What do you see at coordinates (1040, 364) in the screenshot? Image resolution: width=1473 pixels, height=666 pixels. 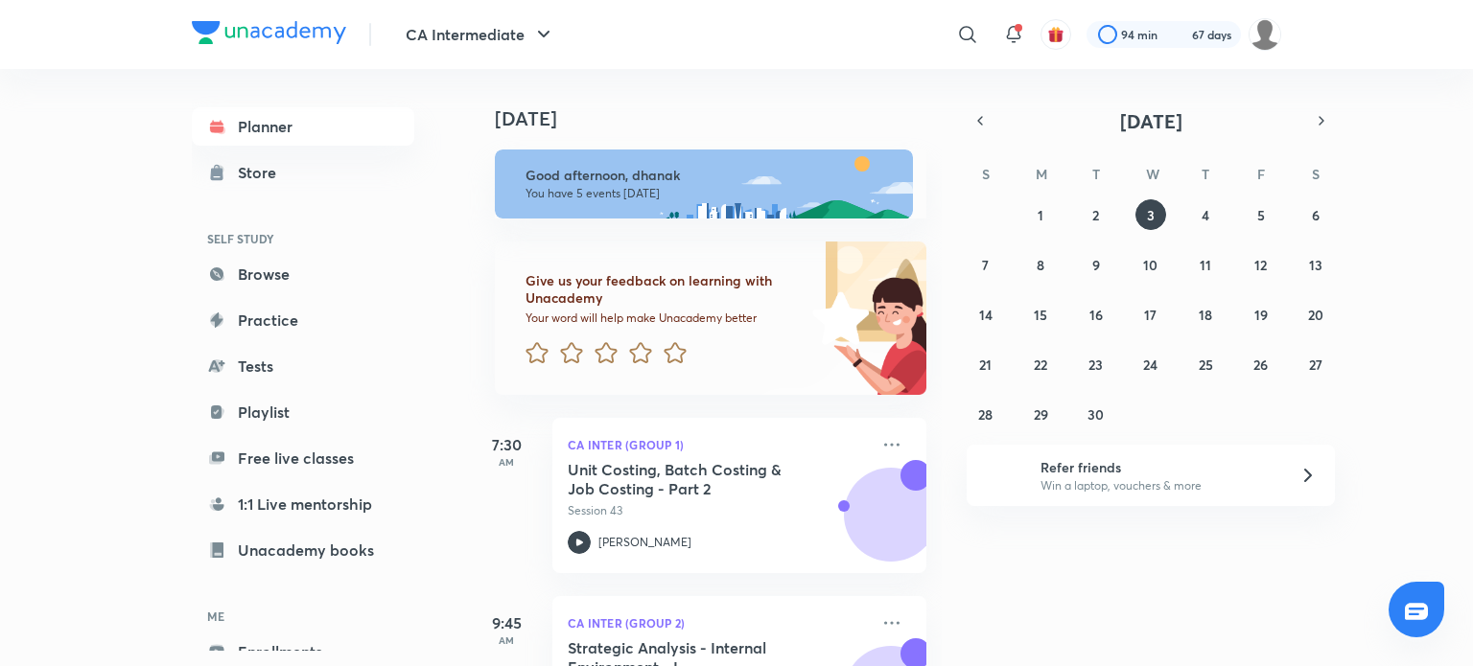 I see `abbr: September 22, 2025` at bounding box center [1040, 364].